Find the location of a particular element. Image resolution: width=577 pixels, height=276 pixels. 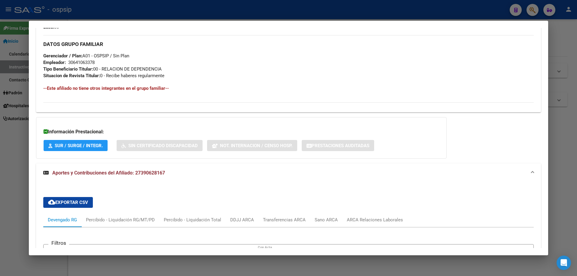

div: Percibido - Liquidación Total is located at coordinates (192, 220).